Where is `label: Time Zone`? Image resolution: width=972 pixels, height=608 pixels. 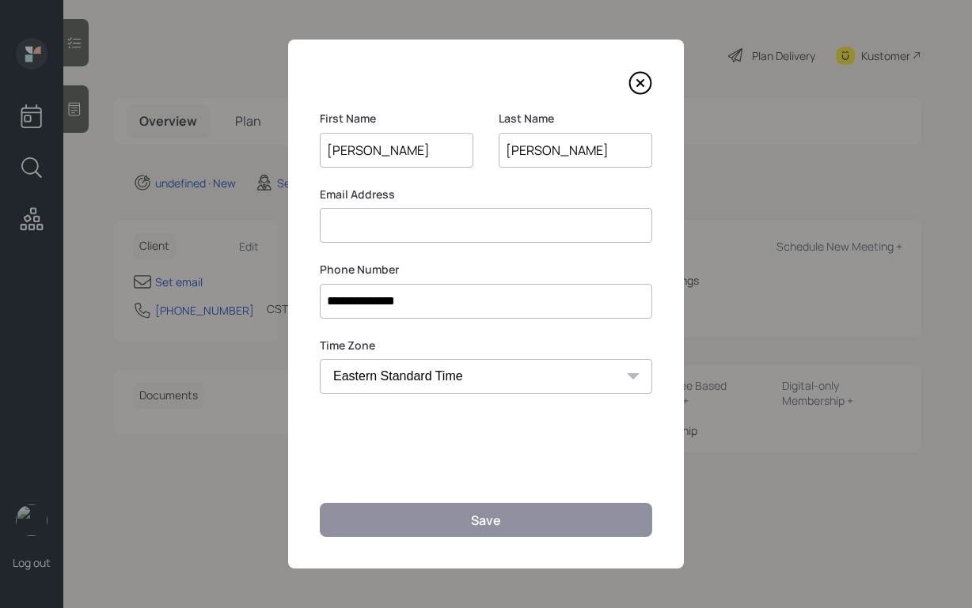 label: Time Zone is located at coordinates (486, 346).